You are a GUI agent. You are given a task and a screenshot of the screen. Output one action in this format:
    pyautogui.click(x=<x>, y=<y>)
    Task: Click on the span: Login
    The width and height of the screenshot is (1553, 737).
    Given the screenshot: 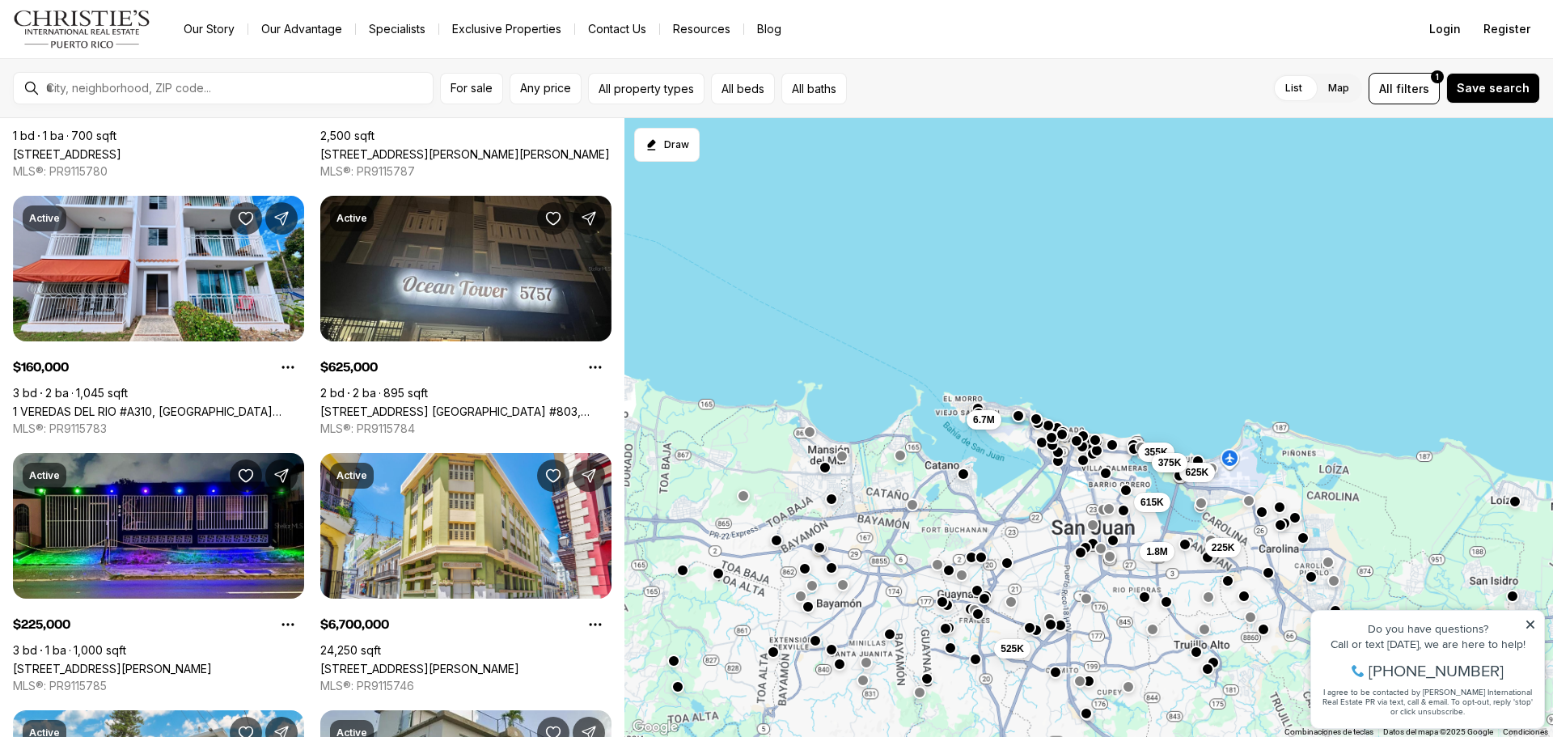 What is the action you would take?
    pyautogui.click(x=1444, y=29)
    